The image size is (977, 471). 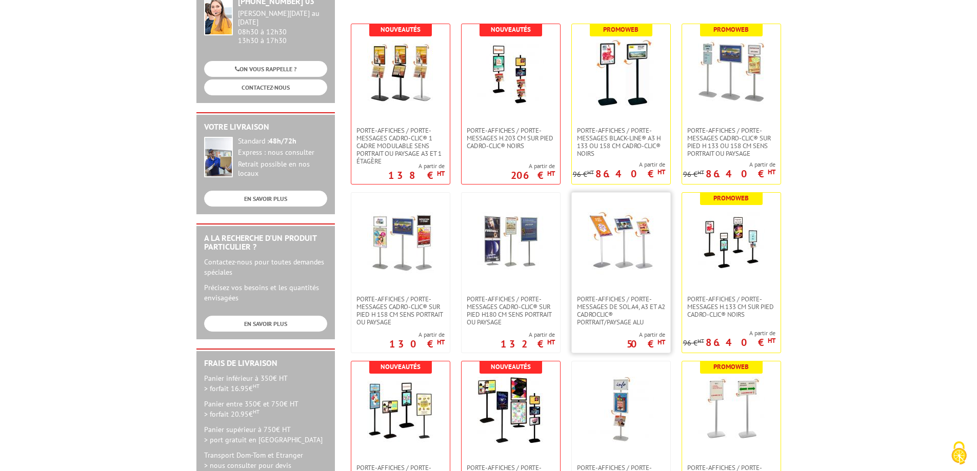 What do you see at coordinates (533, 175) in the screenshot?
I see `p: 206 €` at bounding box center [533, 175].